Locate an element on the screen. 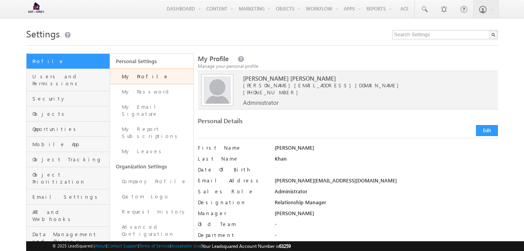 The image size is (524, 251). a: My Report Subscriptions is located at coordinates (152, 133).